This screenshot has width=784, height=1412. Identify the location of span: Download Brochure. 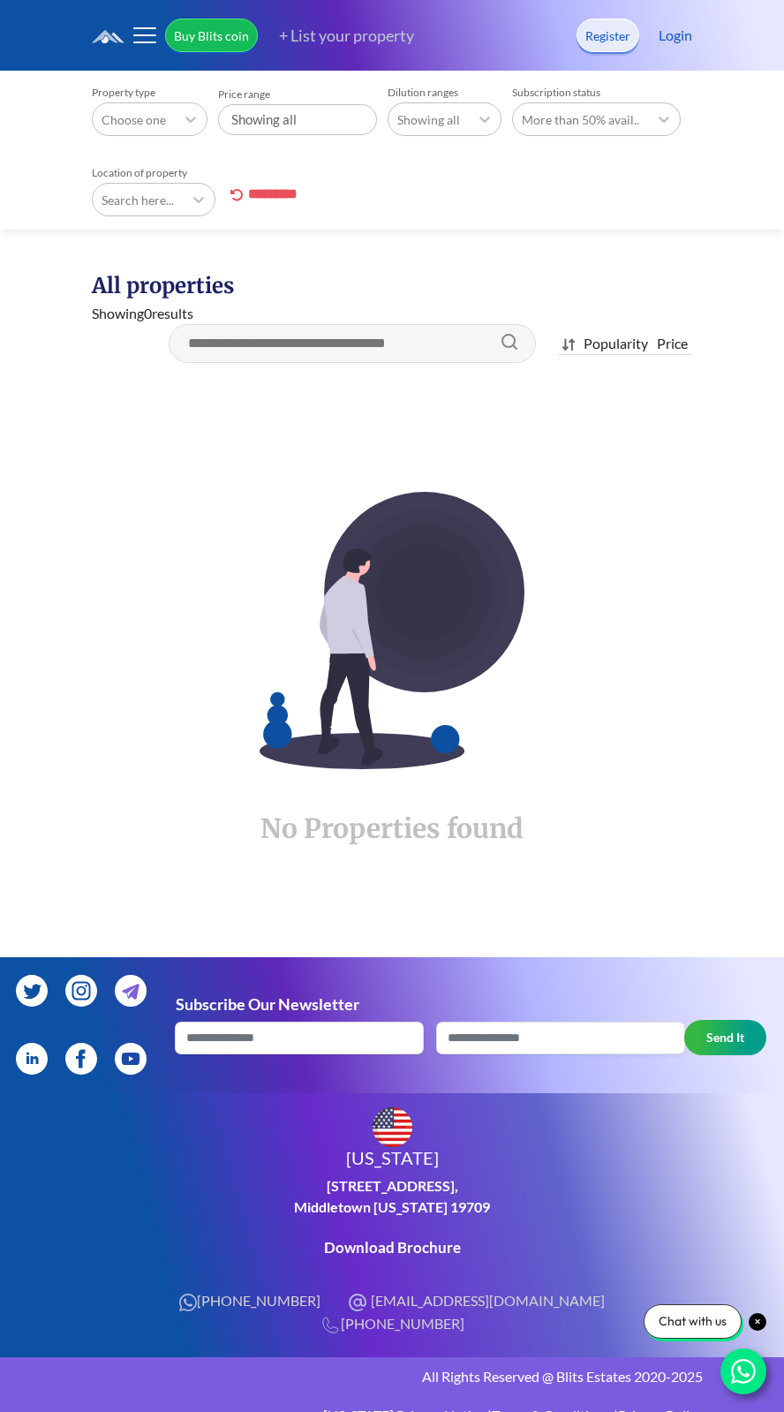
(392, 1247).